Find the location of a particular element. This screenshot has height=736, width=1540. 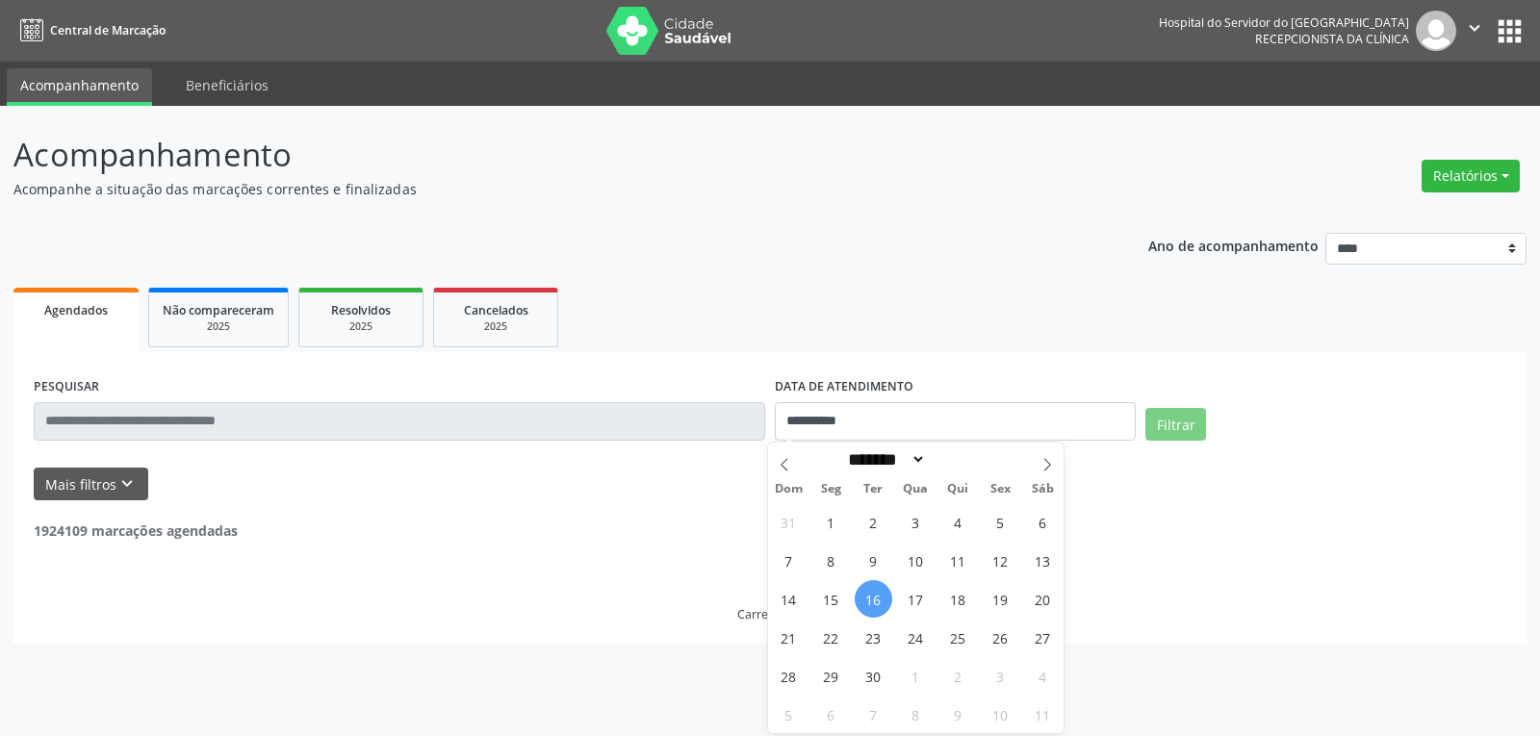

i: keyboard_arrow_down is located at coordinates (127, 484).